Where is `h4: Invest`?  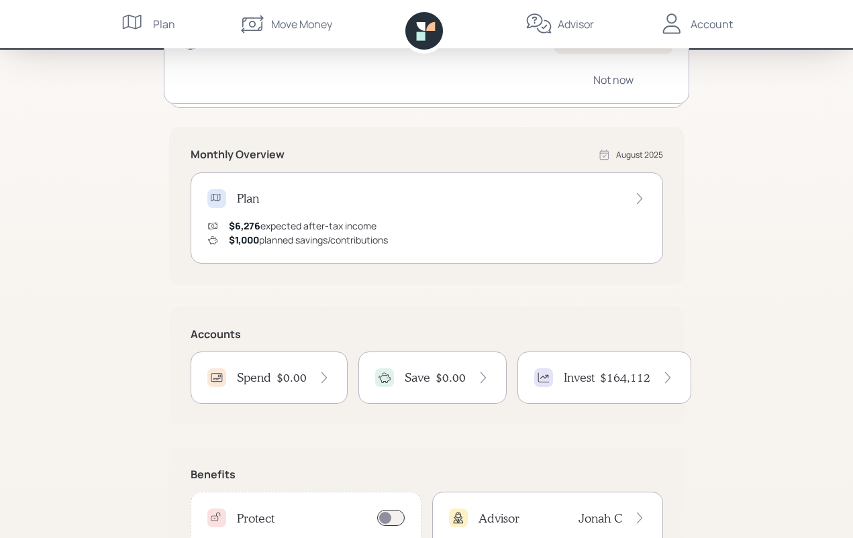
h4: Invest is located at coordinates (579, 378).